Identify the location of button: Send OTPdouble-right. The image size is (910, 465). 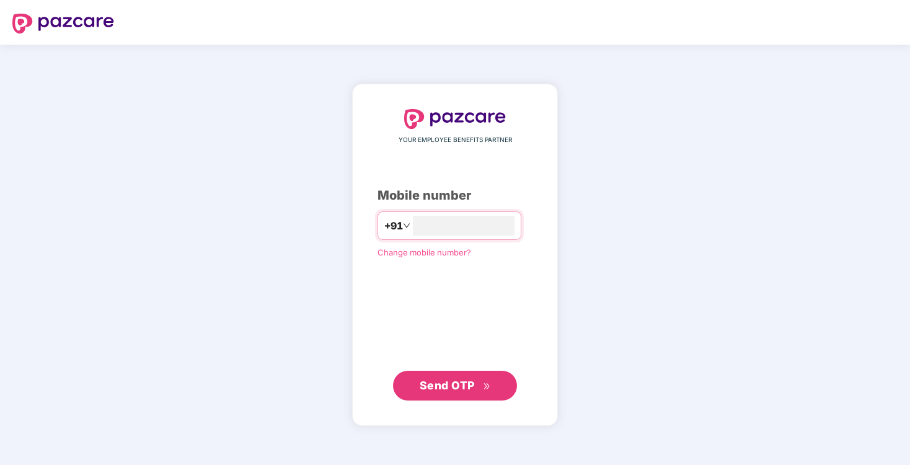
(455, 386).